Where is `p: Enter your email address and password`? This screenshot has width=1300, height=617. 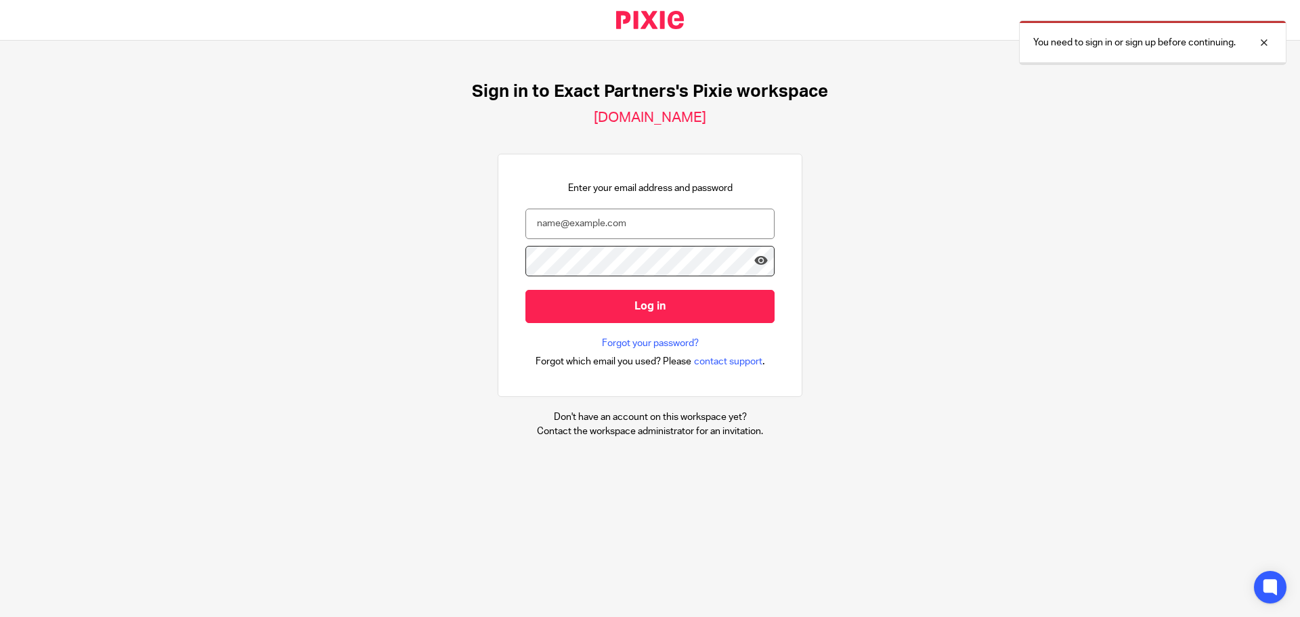 p: Enter your email address and password is located at coordinates (650, 188).